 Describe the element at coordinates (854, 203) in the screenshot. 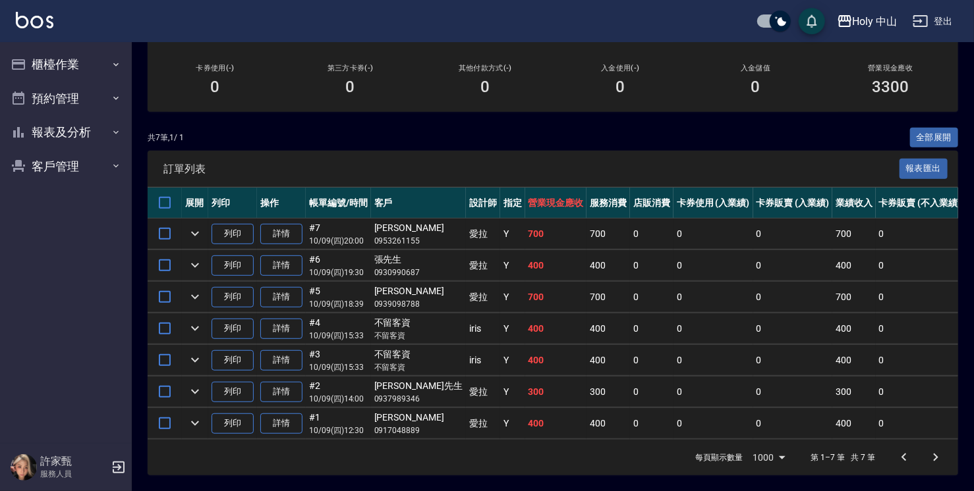

I see `th: 業績收入` at that location.